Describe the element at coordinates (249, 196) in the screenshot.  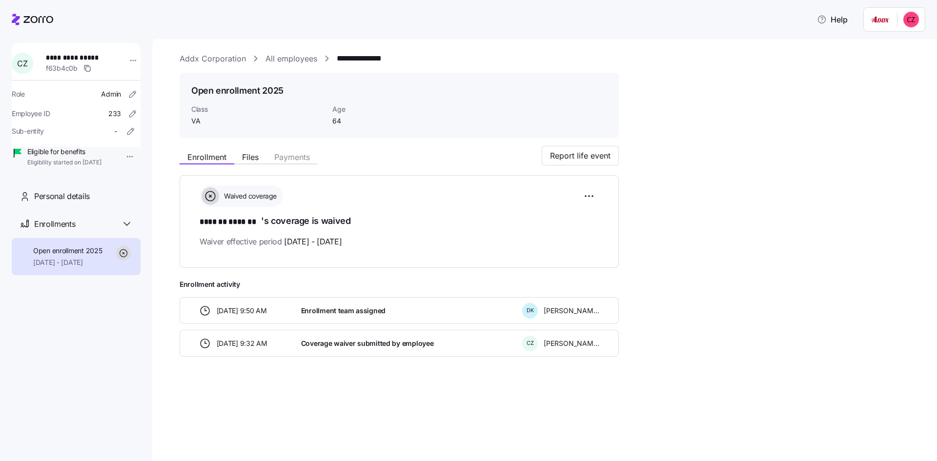
I see `span: Waived coverage` at that location.